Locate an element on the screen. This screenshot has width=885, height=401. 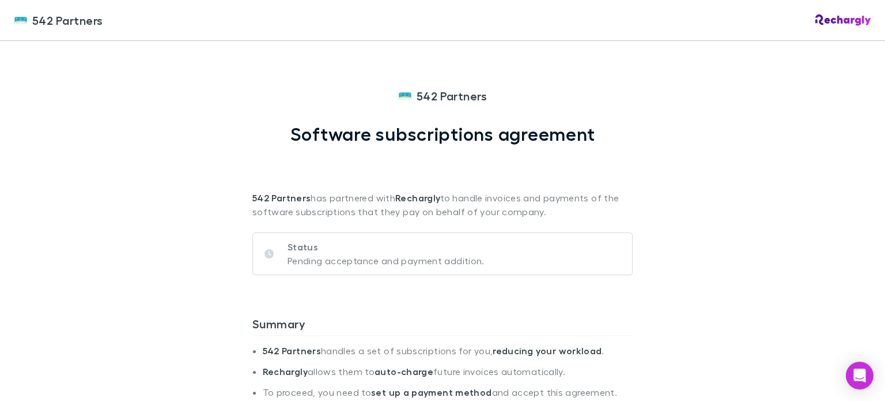
div: Open Intercom Messenger is located at coordinates (860, 375).